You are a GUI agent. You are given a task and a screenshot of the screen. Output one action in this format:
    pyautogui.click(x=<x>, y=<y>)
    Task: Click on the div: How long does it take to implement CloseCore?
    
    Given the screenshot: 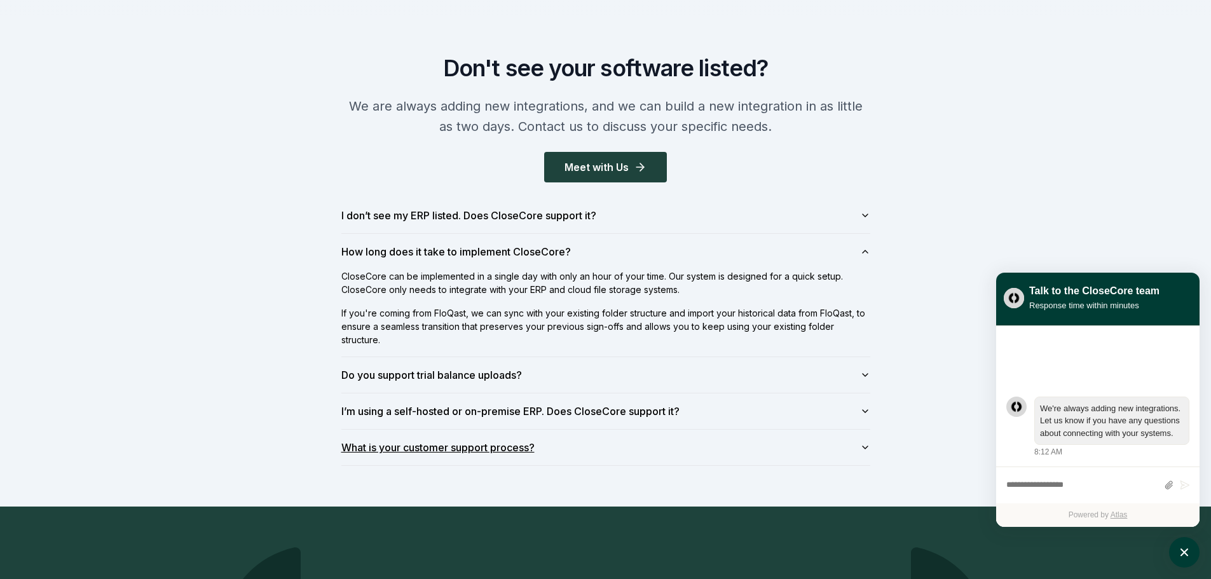 What is the action you would take?
    pyautogui.click(x=606, y=313)
    